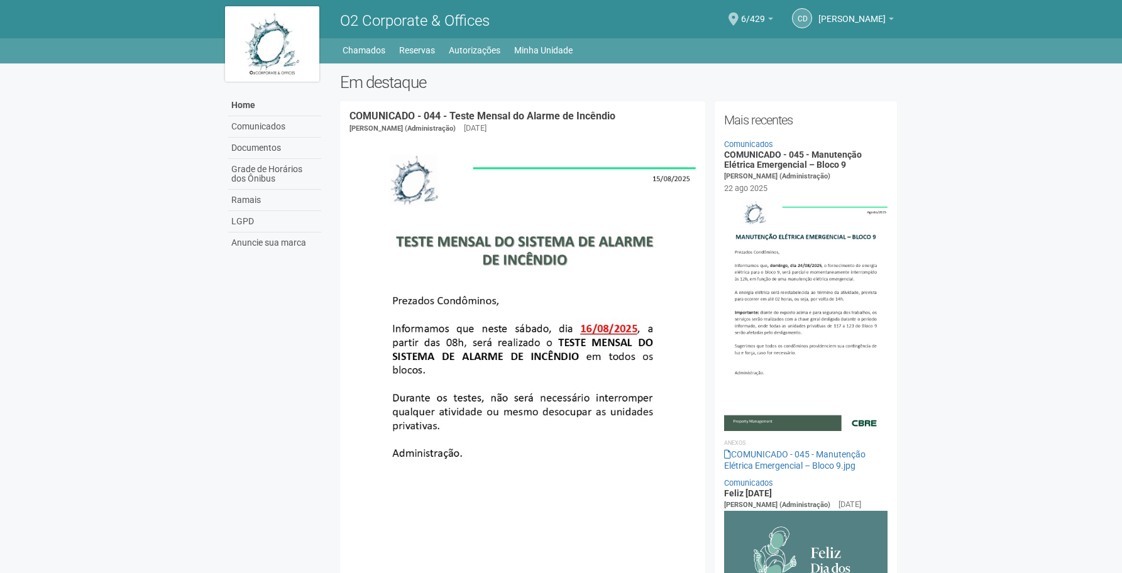  I want to click on a: 6/429, so click(757, 21).